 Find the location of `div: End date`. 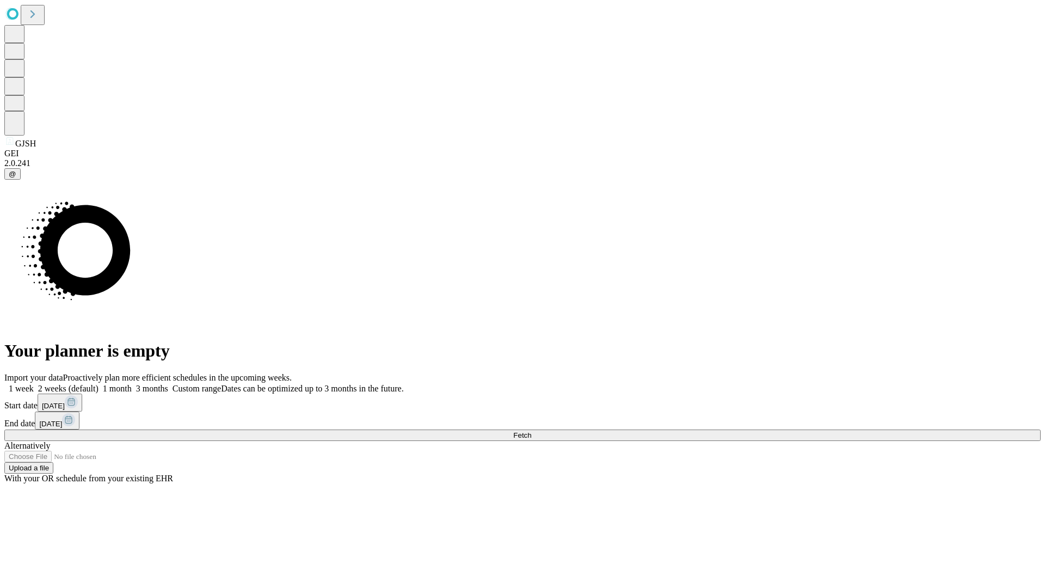

div: End date is located at coordinates (522, 420).